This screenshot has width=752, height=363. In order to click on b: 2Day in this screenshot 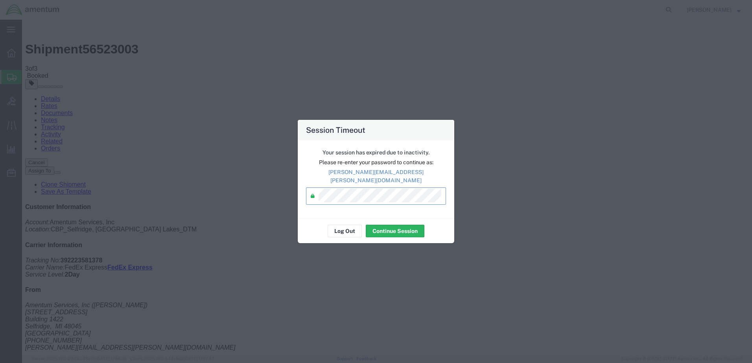, I will do `click(50, 255)`.